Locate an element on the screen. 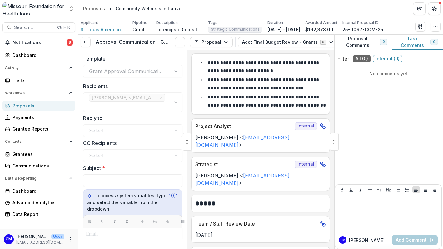  div: Data Report is located at coordinates (41, 214).